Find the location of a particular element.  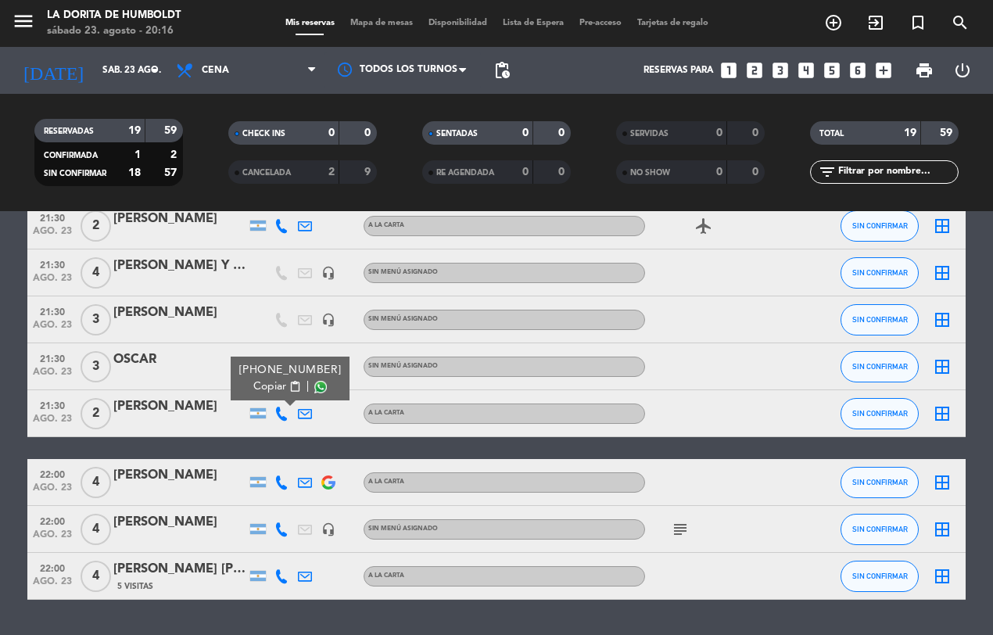

span: CHECK INS is located at coordinates (264, 134).